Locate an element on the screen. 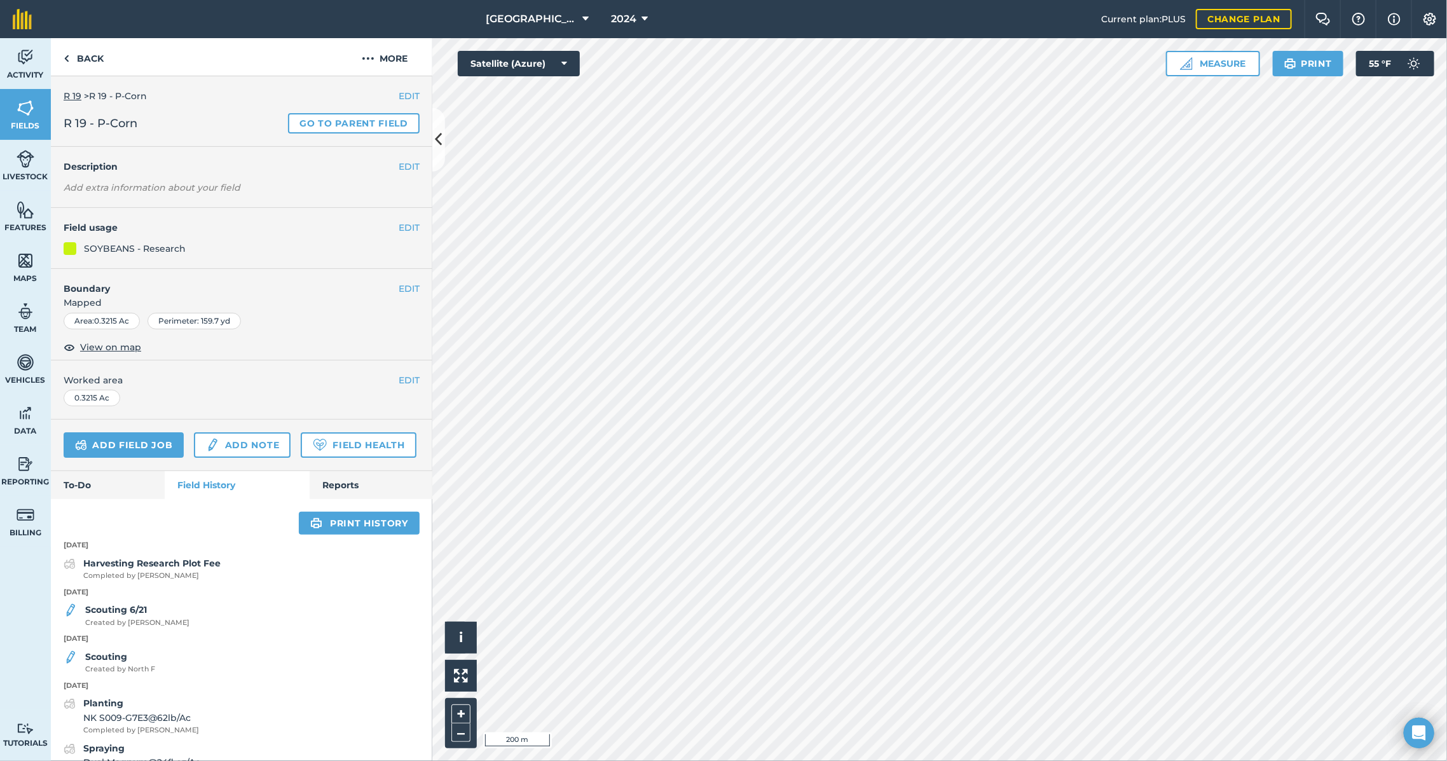 This screenshot has height=761, width=1447. div: SOYBEANS - Research is located at coordinates (135, 249).